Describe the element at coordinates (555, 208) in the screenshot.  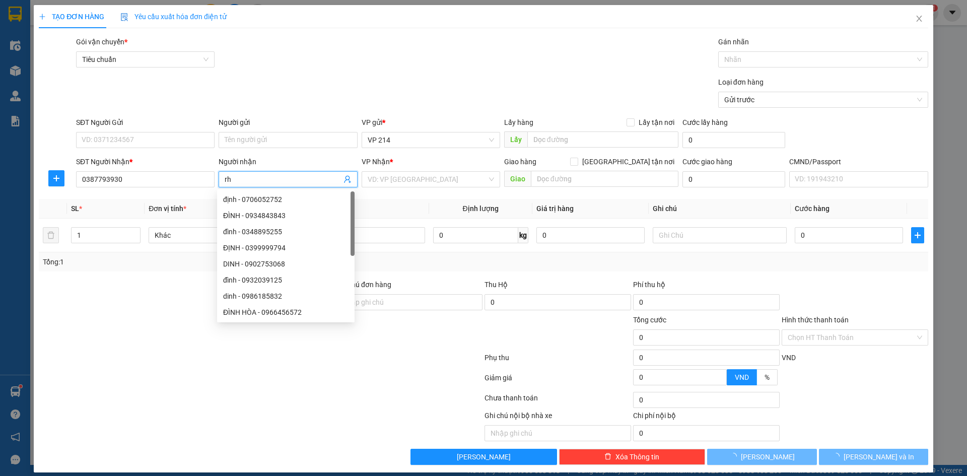
I see `span: Giá trị hàng` at that location.